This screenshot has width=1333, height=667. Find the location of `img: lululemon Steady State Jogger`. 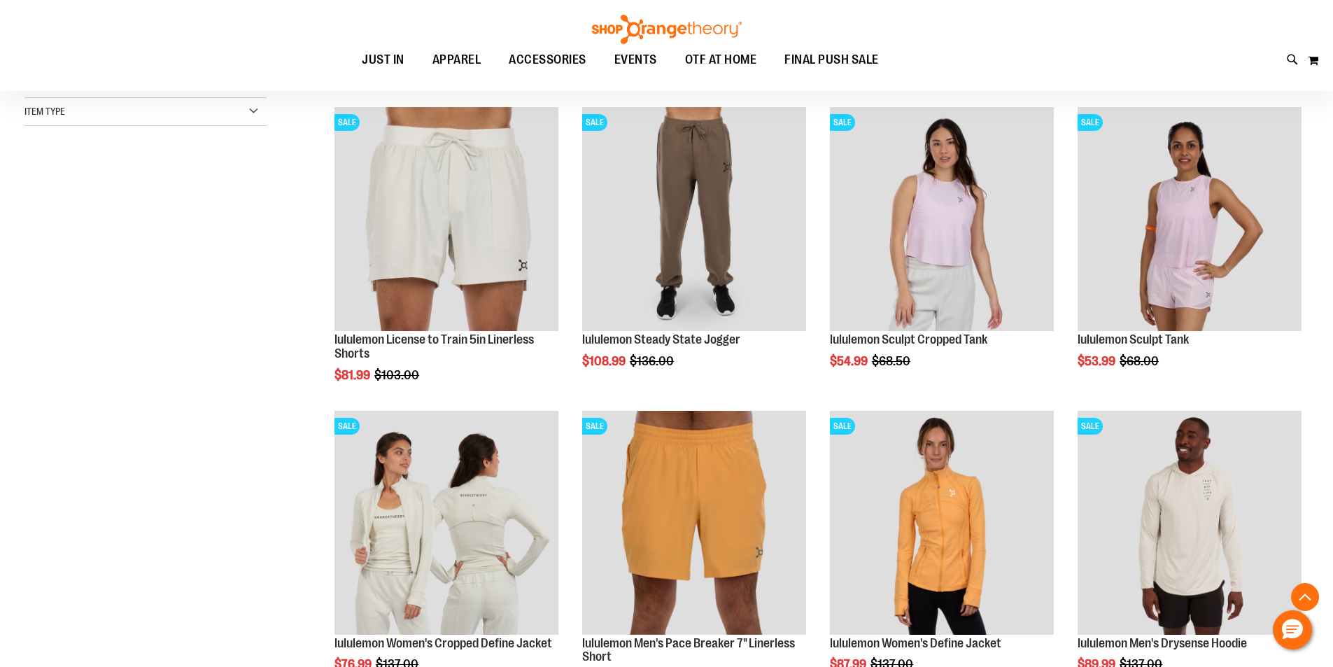

img: lululemon Steady State Jogger is located at coordinates (694, 219).